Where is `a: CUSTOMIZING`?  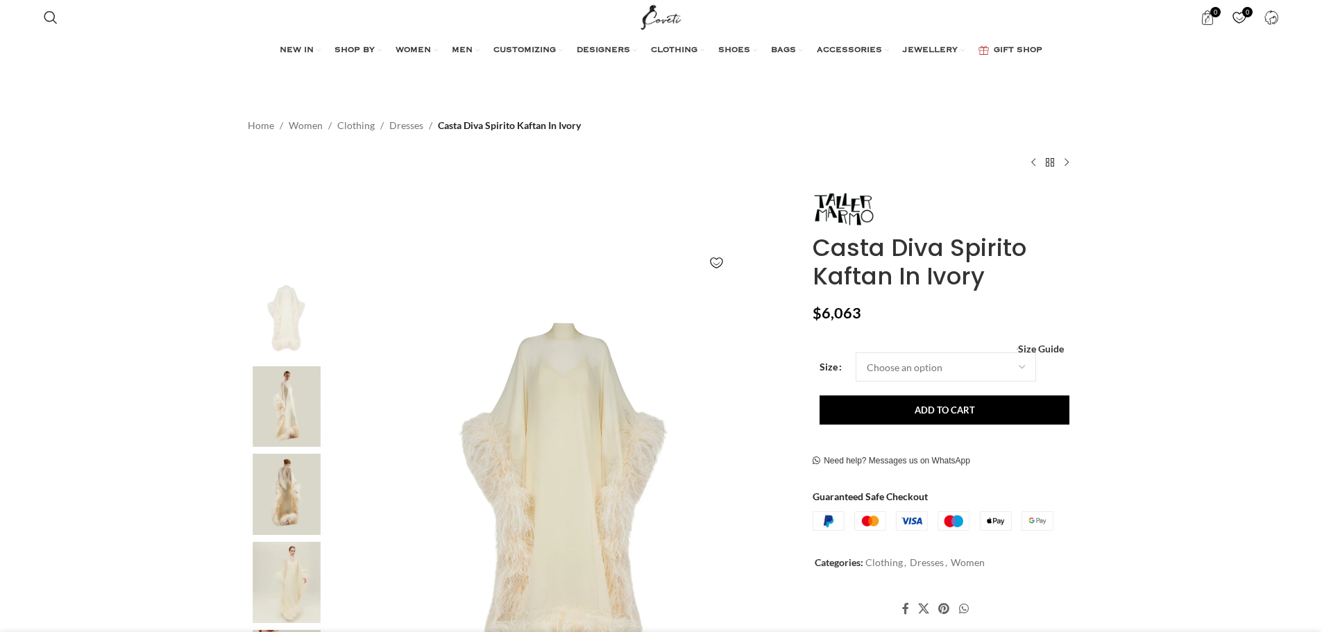
a: CUSTOMIZING is located at coordinates (528, 51).